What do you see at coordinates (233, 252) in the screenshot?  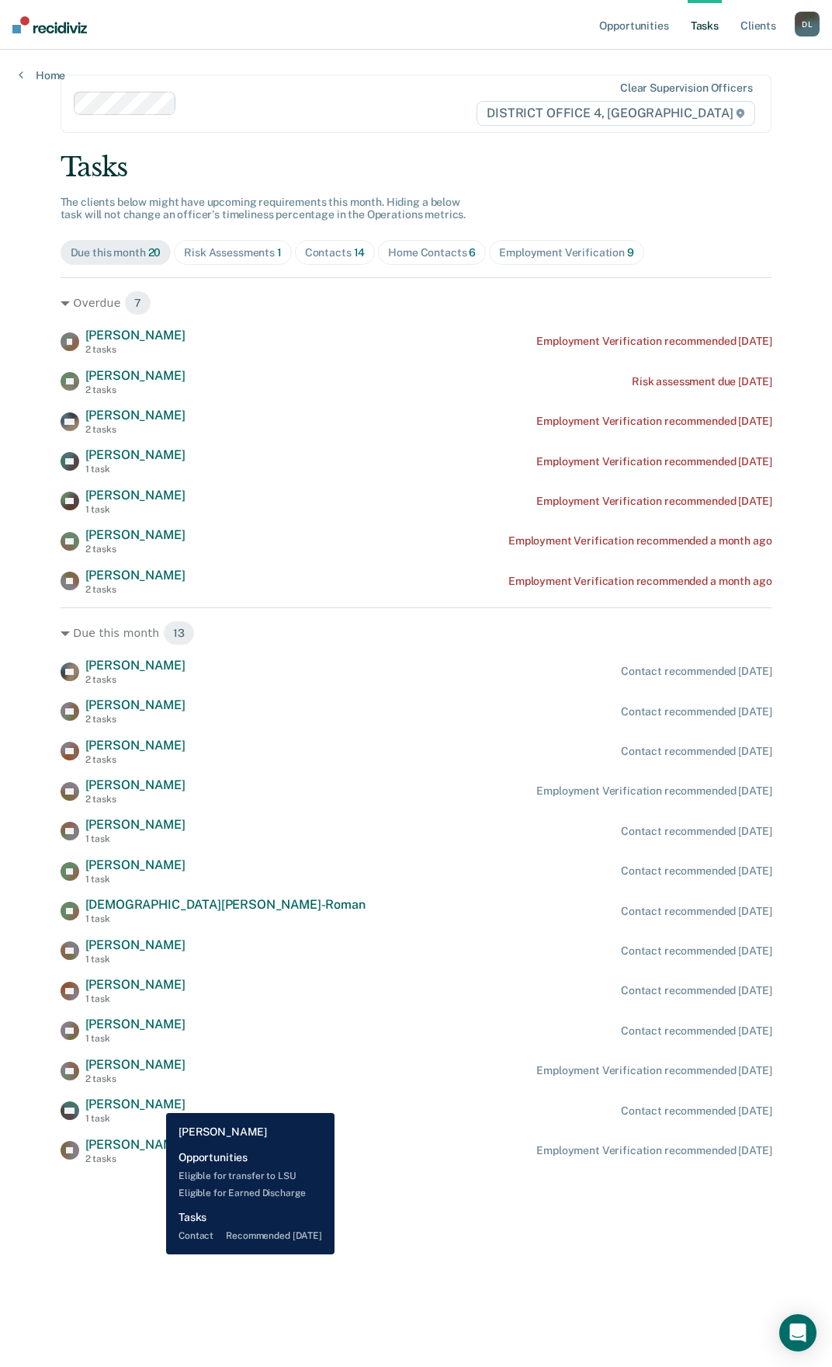 I see `div: Risk Assessments` at bounding box center [233, 252].